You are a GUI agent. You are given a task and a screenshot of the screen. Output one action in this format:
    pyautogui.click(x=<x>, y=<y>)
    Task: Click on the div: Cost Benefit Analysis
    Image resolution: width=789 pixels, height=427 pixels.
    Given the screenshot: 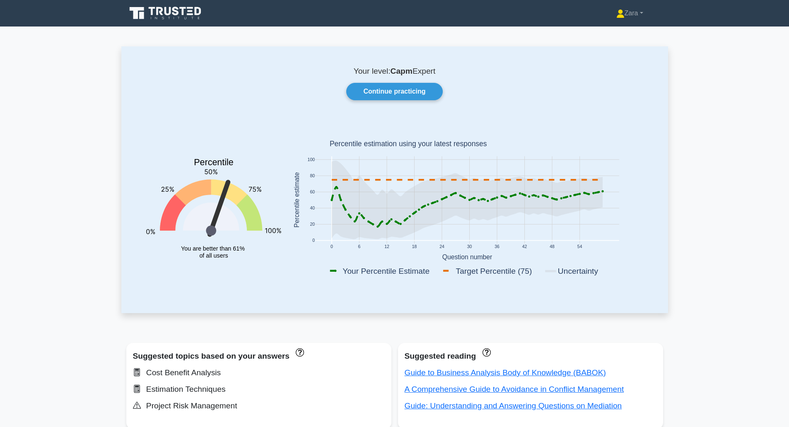 What is the action you would take?
    pyautogui.click(x=259, y=373)
    